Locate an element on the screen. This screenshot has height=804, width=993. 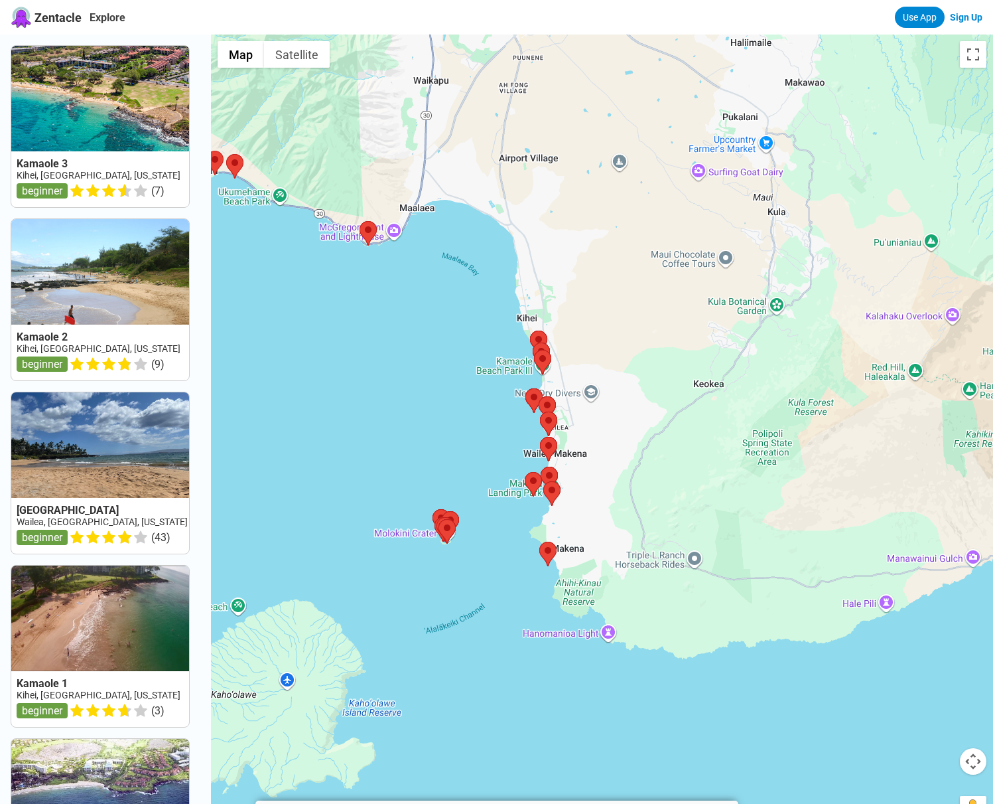
button: Toggle fullscreen view is located at coordinates (974, 54).